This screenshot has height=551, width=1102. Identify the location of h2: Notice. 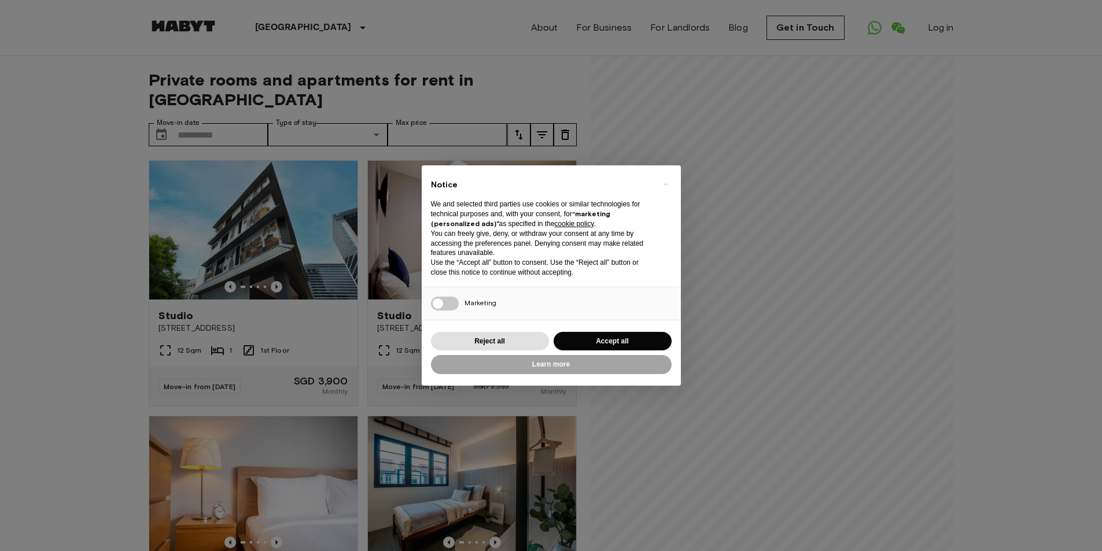
(542, 185).